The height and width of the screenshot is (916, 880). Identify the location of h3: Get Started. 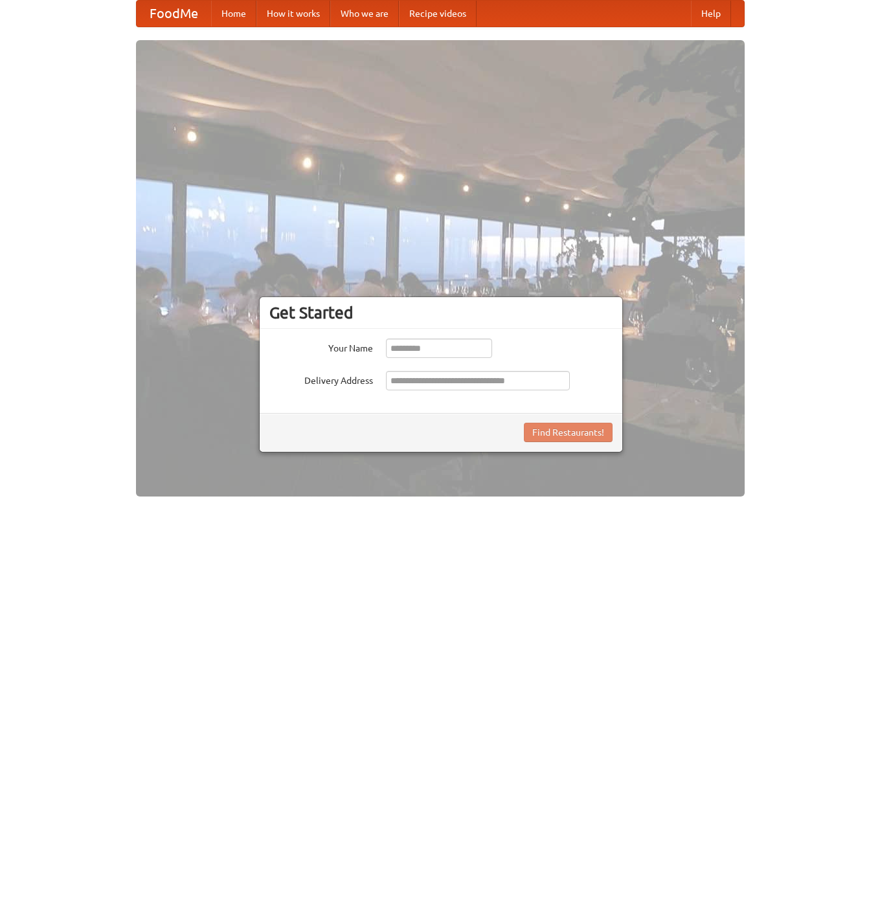
(441, 313).